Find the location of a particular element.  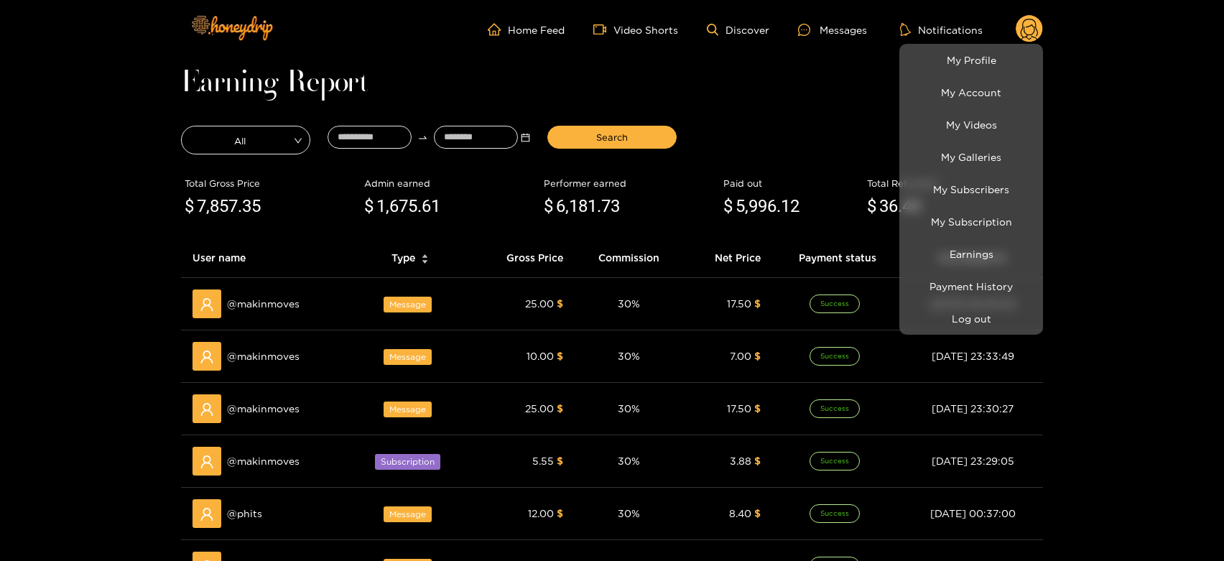

a: Earnings is located at coordinates (971, 254).